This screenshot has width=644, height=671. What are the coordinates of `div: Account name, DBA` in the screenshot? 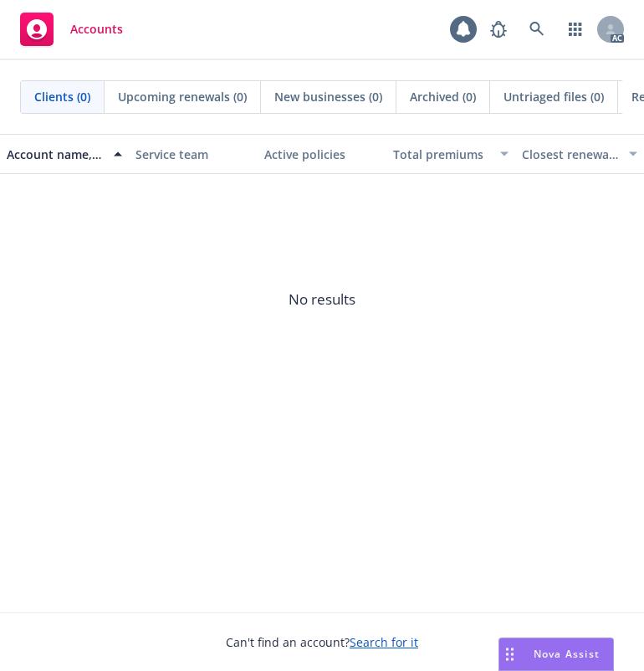 It's located at (55, 154).